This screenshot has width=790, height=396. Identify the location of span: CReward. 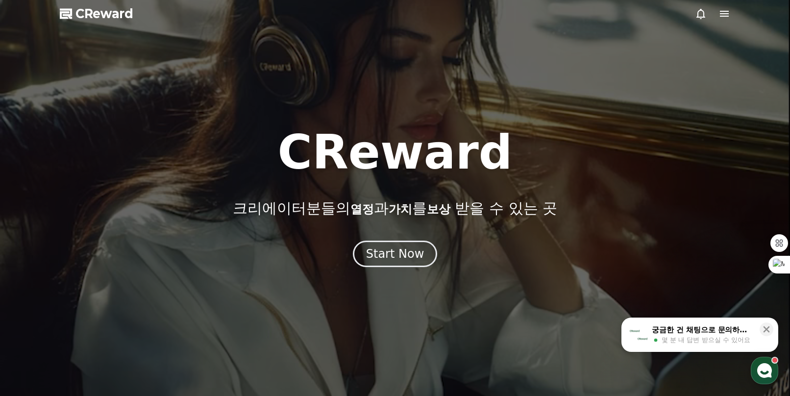
(104, 14).